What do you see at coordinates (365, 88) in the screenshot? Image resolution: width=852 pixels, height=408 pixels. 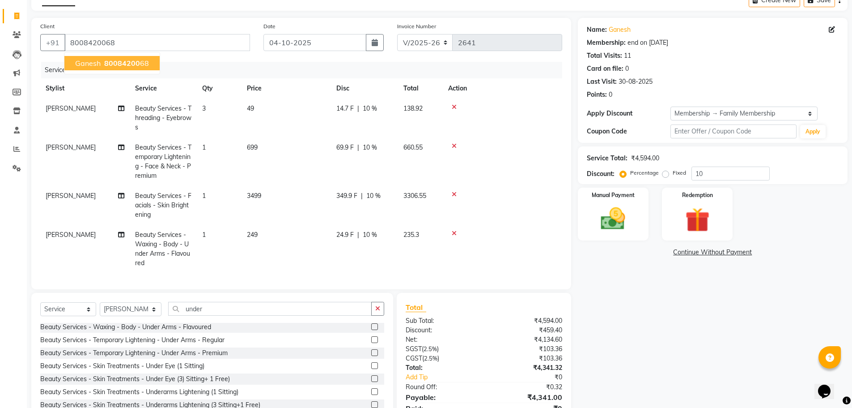 I see `th: Disc` at bounding box center [365, 88].